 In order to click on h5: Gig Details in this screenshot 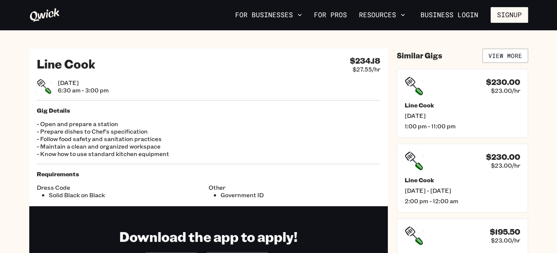, I will do `click(208, 111)`.